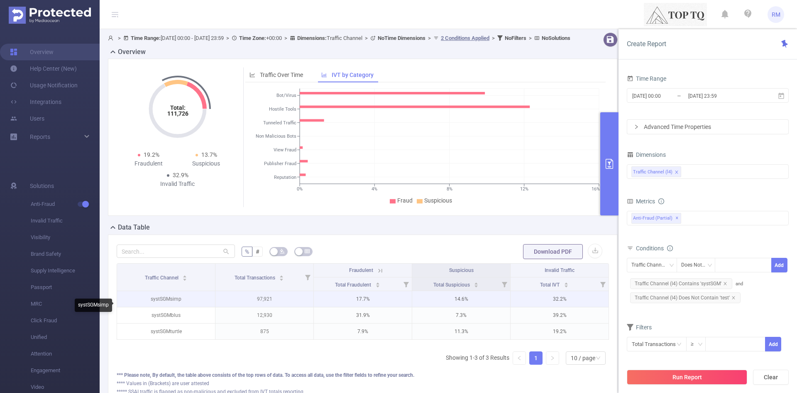 The width and height of the screenshot is (797, 393). What do you see at coordinates (734, 297) in the screenshot?
I see `i: icon: close` at bounding box center [734, 297].